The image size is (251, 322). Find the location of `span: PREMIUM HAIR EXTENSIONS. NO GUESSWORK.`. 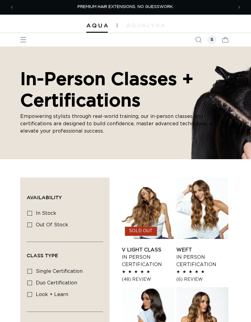

span: PREMIUM HAIR EXTENSIONS. NO GUESSWORK. is located at coordinates (125, 7).